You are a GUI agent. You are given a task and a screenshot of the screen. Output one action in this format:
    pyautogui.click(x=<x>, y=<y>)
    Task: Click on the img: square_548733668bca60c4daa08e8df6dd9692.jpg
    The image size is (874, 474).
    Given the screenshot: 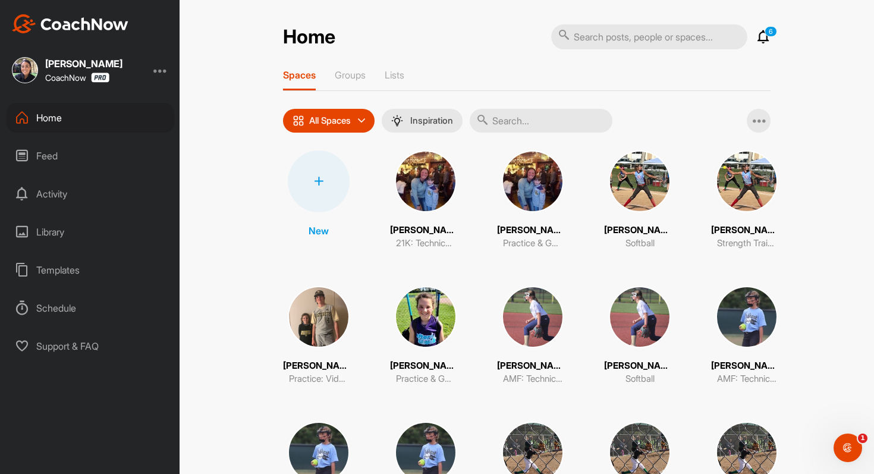 What is the action you would take?
    pyautogui.click(x=426, y=317)
    